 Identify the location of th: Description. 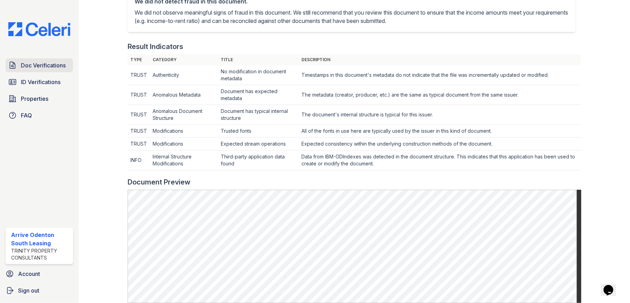
(440, 60).